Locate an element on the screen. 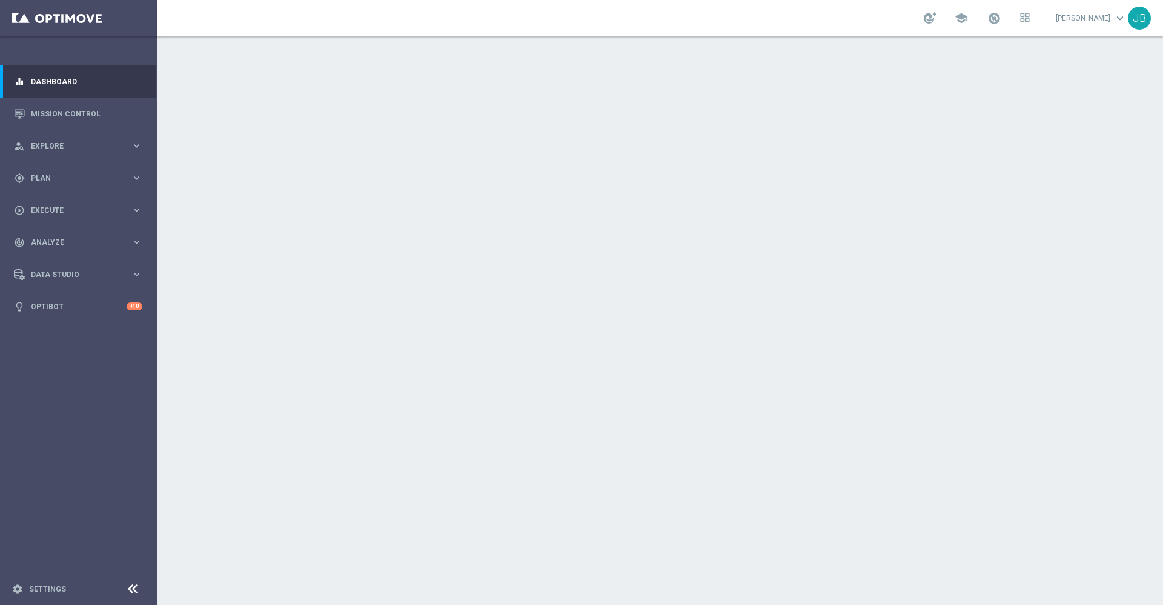 The height and width of the screenshot is (605, 1163). i: person_search is located at coordinates (19, 146).